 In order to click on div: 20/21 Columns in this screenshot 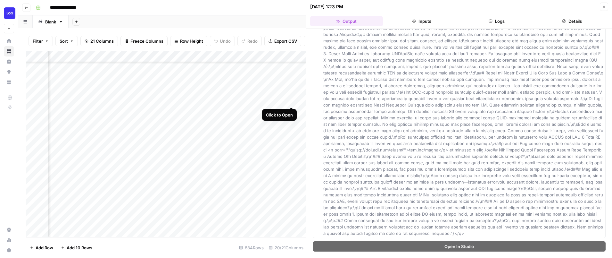, I will do `click(286, 247)`.